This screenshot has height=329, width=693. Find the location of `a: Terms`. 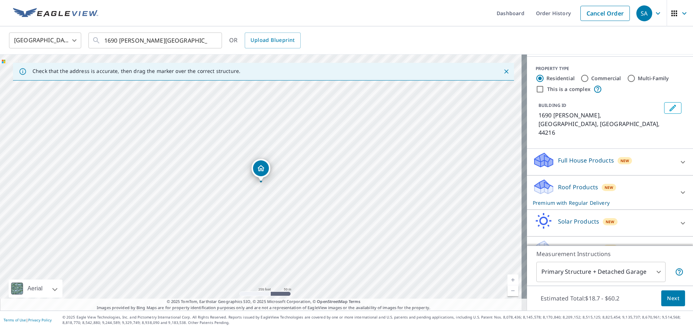

a: Terms is located at coordinates (354, 301).